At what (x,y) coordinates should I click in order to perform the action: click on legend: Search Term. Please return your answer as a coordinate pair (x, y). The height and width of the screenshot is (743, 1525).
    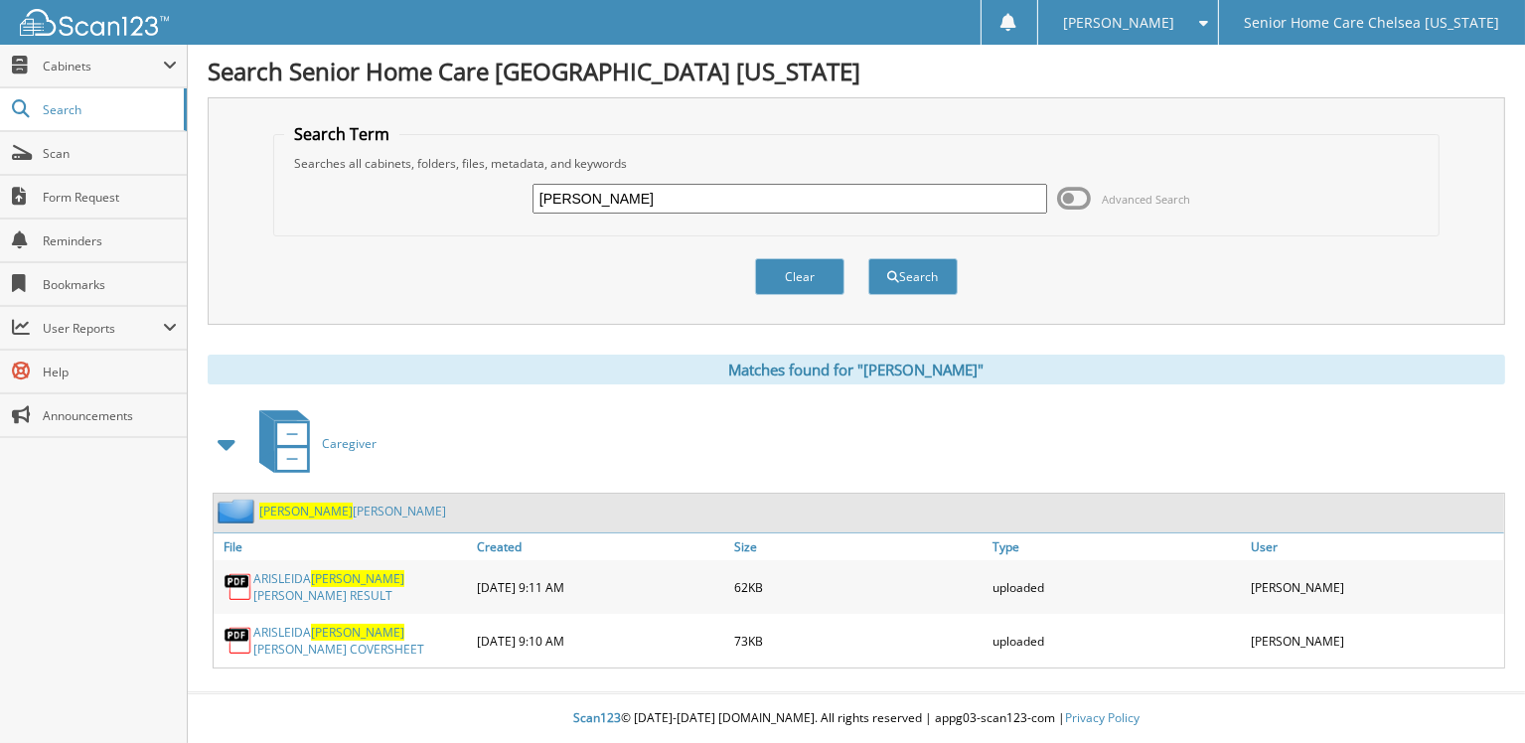
    Looking at the image, I should click on (342, 134).